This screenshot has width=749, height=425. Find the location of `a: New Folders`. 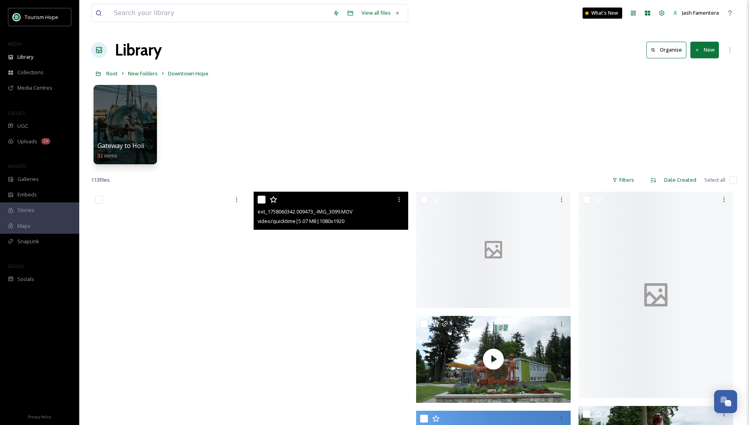

a: New Folders is located at coordinates (143, 73).